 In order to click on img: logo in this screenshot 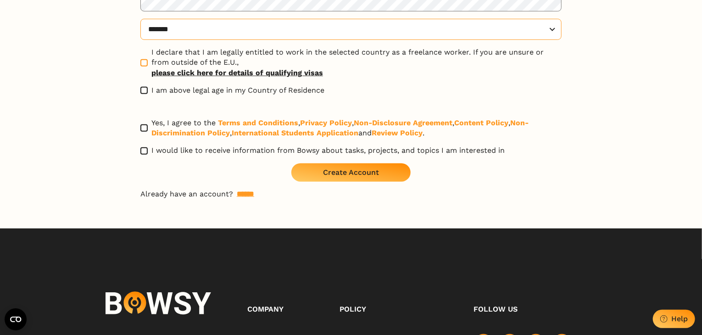, I will do `click(158, 303)`.